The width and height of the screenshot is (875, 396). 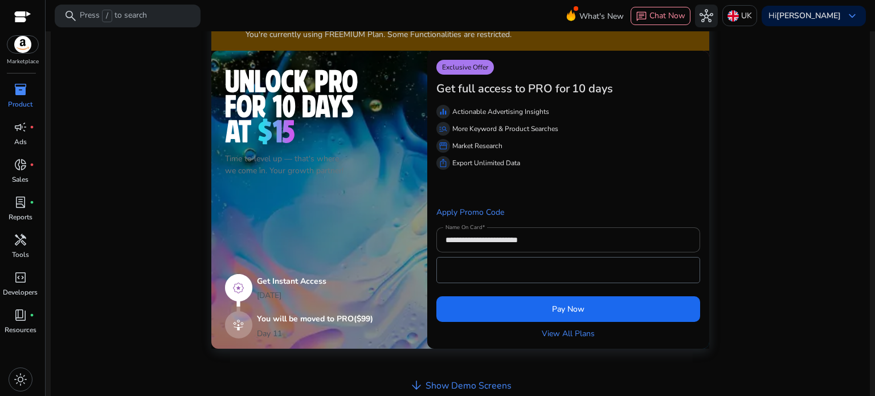 What do you see at coordinates (20, 104) in the screenshot?
I see `p: Product` at bounding box center [20, 104].